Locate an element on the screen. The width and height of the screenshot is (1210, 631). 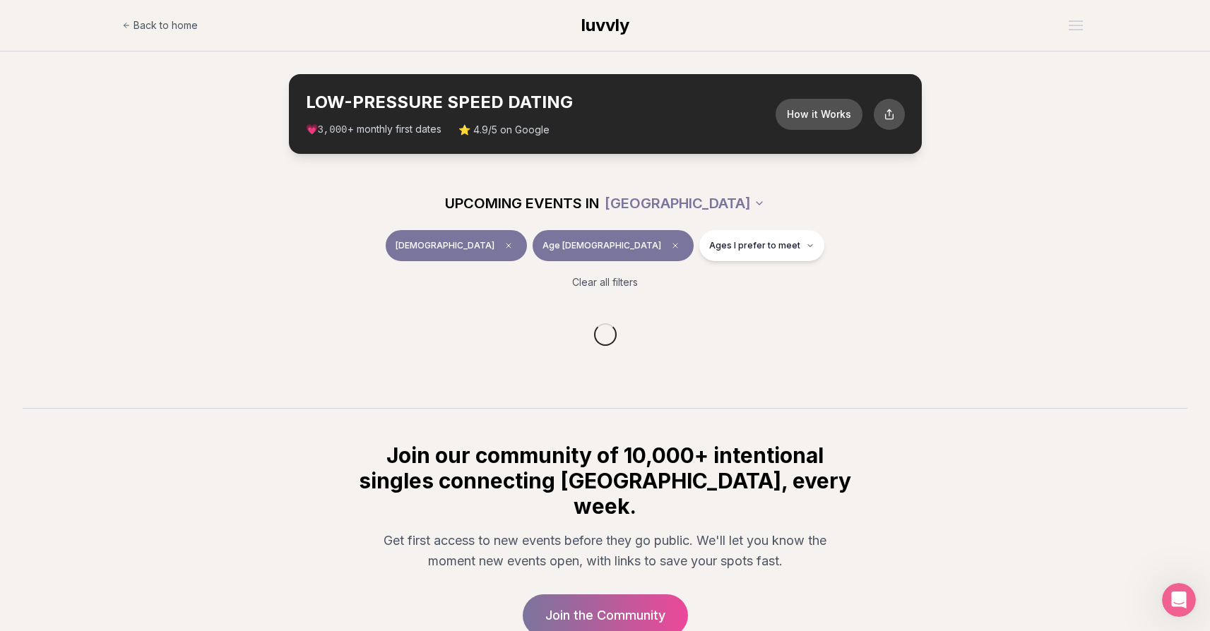
a: luvvly is located at coordinates (605, 25).